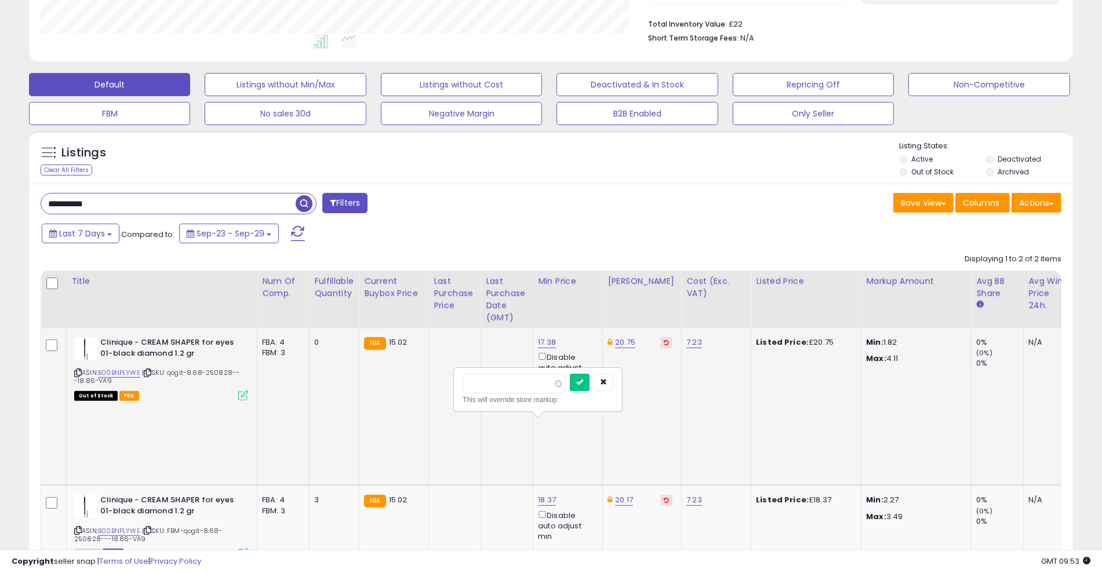  I want to click on p: Listing States:, so click(986, 146).